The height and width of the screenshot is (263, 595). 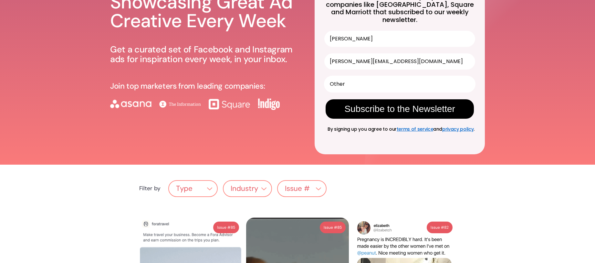 What do you see at coordinates (400, 109) in the screenshot?
I see `button: Subscribe to the Newsletter` at bounding box center [400, 109].